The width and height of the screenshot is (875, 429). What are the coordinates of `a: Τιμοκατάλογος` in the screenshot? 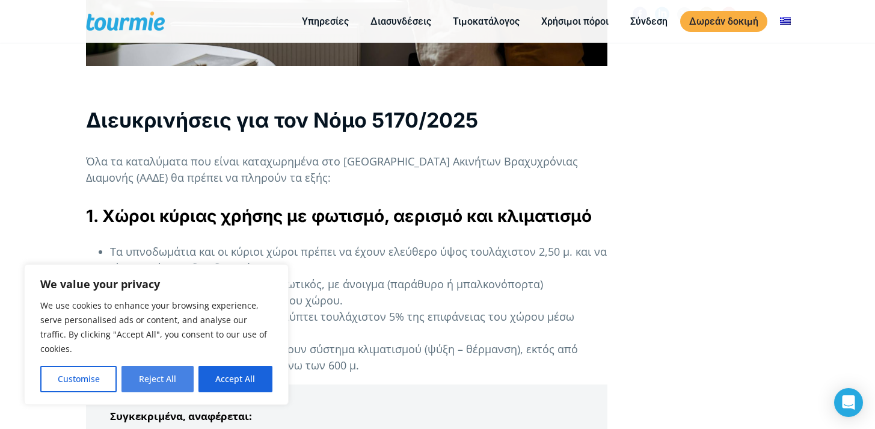 It's located at (486, 21).